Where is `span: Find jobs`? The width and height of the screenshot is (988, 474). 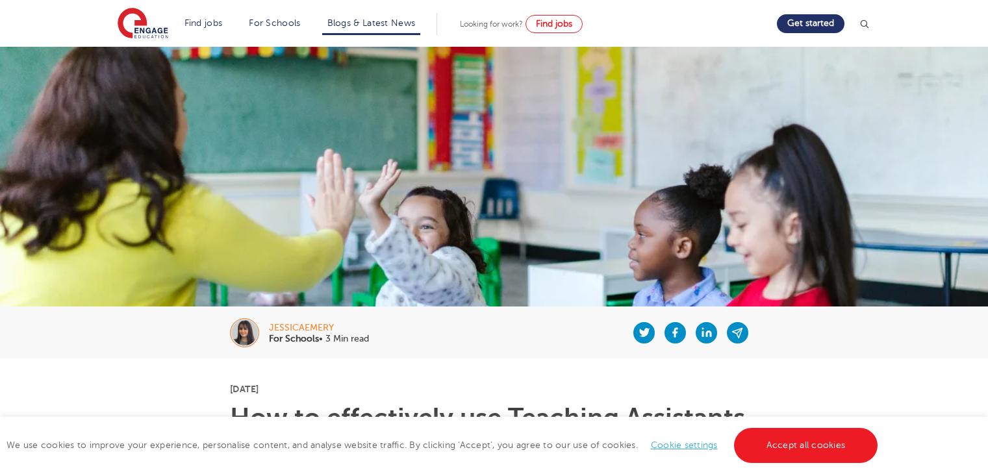
span: Find jobs is located at coordinates (554, 23).